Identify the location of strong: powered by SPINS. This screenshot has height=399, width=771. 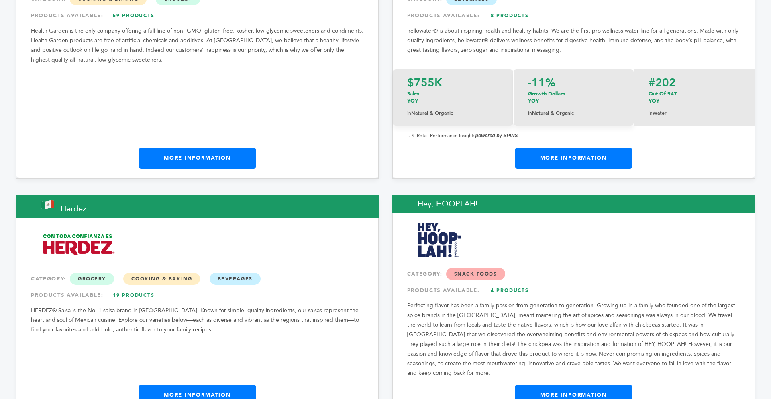
(497, 135).